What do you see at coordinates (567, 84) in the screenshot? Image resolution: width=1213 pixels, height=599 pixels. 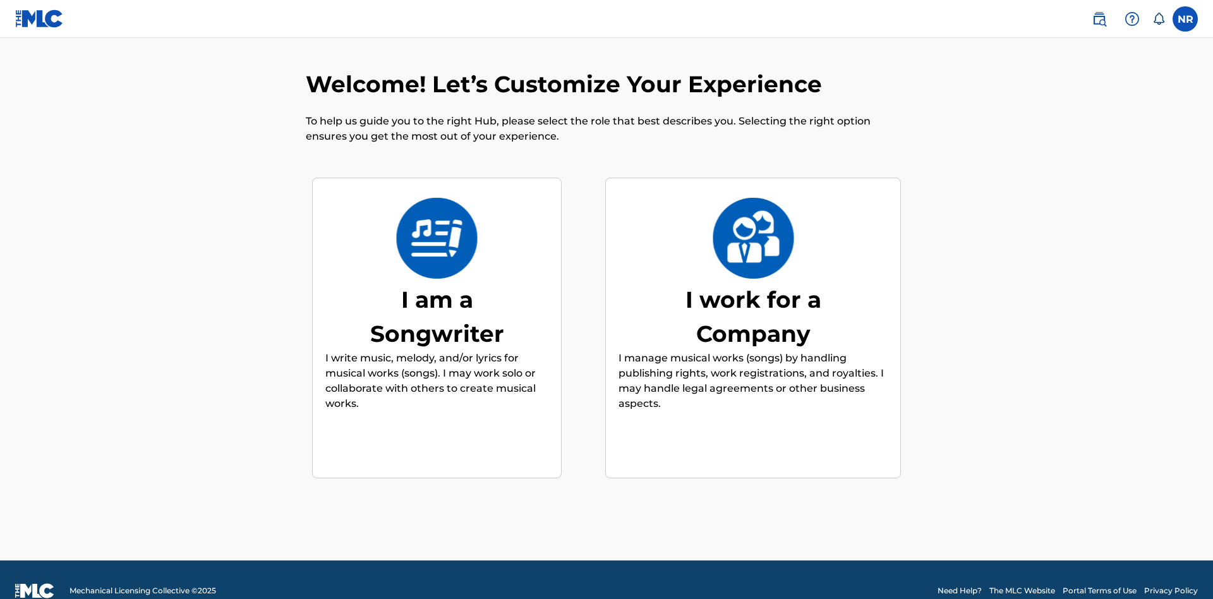 I see `h2: Welcome! Let’s Customize Your Experience` at bounding box center [567, 84].